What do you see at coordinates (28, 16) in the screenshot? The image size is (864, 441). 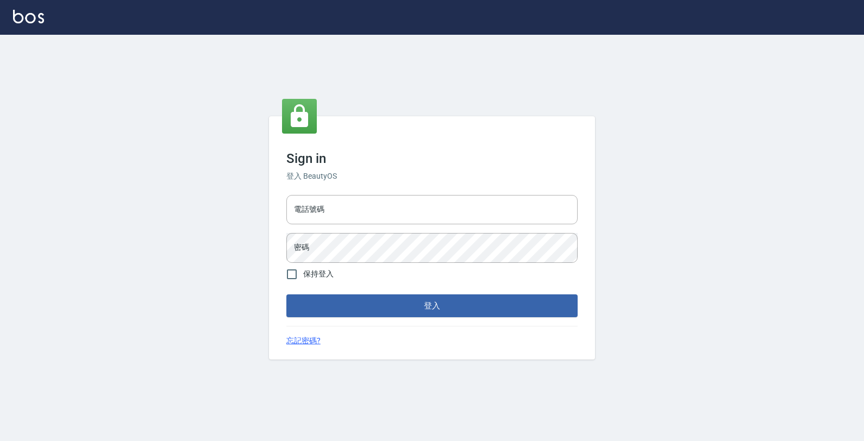 I see `img: Logo` at bounding box center [28, 16].